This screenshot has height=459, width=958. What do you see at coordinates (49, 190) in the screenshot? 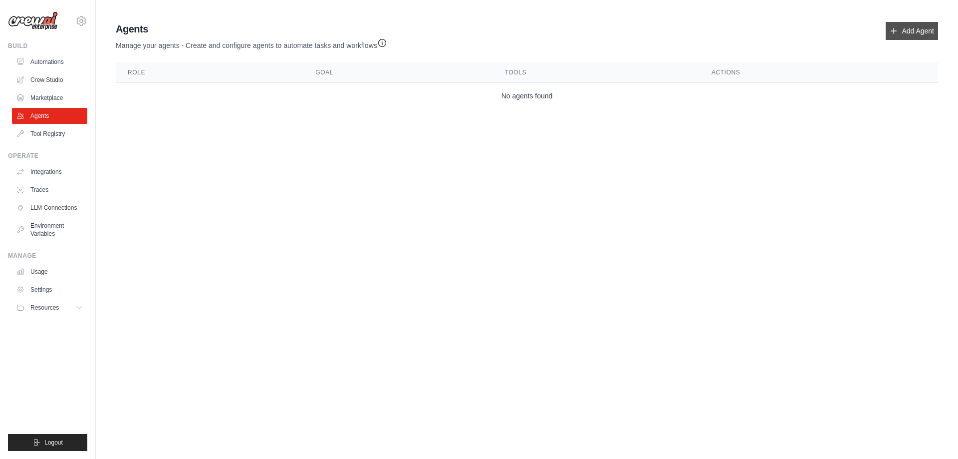
I see `a: Traces` at bounding box center [49, 190].